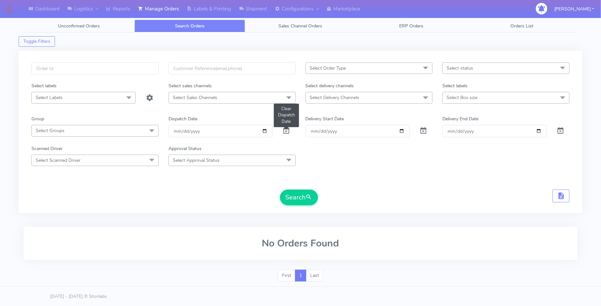  Describe the element at coordinates (95, 68) in the screenshot. I see `input: Order Id` at that location.